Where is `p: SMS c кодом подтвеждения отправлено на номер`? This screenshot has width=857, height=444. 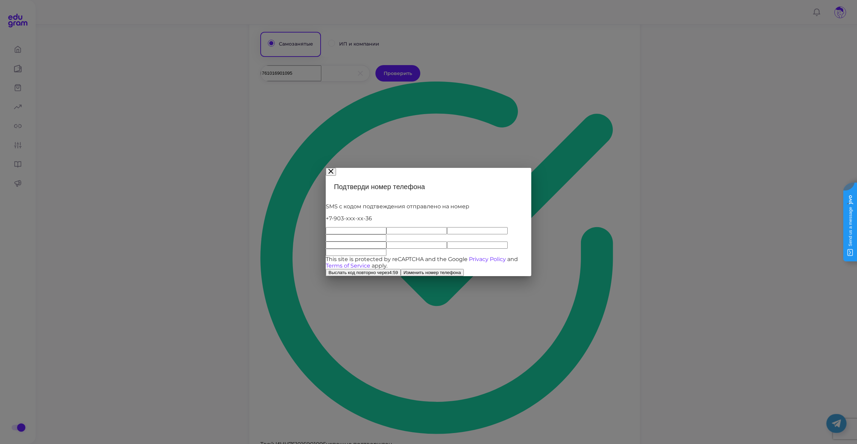 p: SMS c кодом подтвеждения отправлено на номер is located at coordinates (429, 206).